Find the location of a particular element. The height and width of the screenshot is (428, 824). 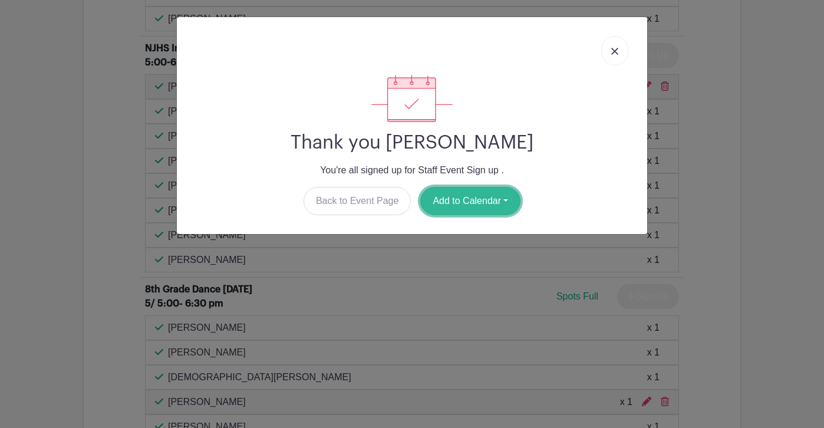

img: close_button-5f87c8562297e5c2d7936805f587ecaba9071eb48480494691a3f1689db116b3.svg is located at coordinates (615, 51).